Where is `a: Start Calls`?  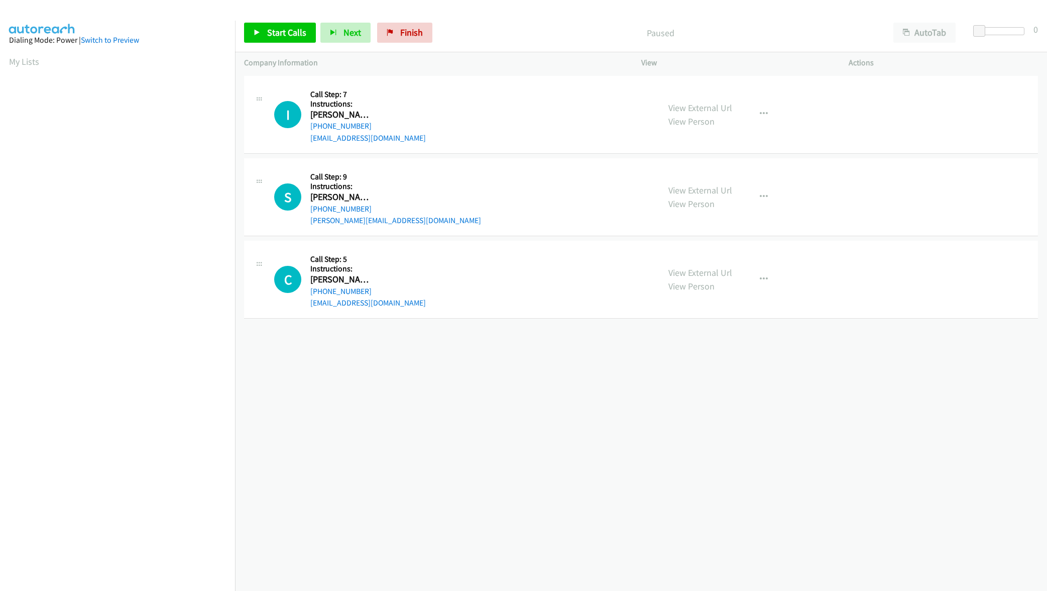 a: Start Calls is located at coordinates (280, 33).